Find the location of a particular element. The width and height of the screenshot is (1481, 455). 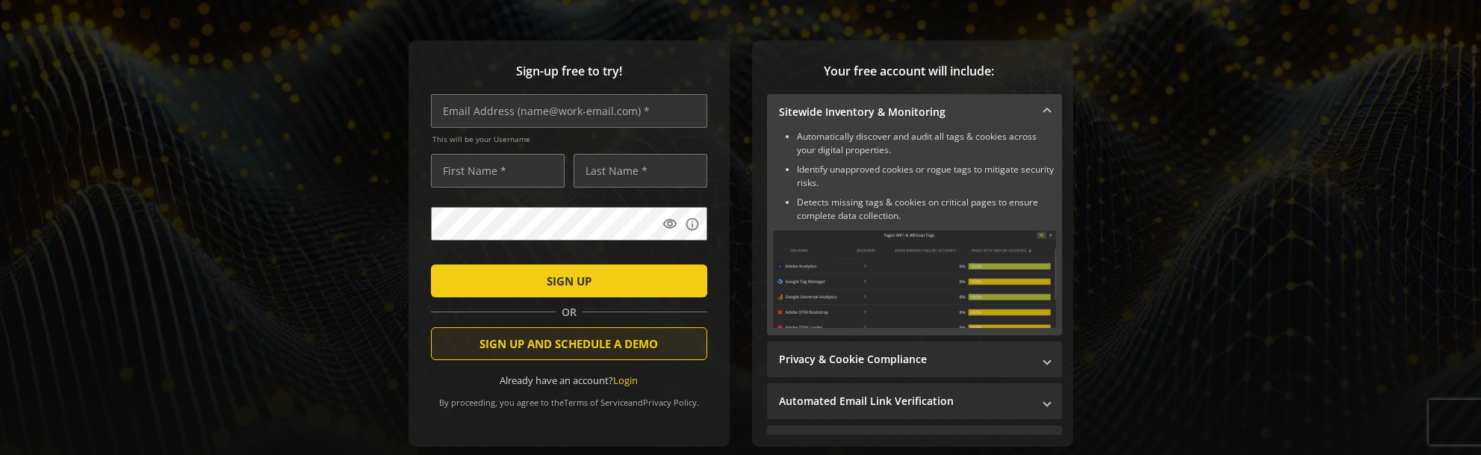

mat-expansion-panel-header: Privacy & Cookie Compliance is located at coordinates (914, 359).